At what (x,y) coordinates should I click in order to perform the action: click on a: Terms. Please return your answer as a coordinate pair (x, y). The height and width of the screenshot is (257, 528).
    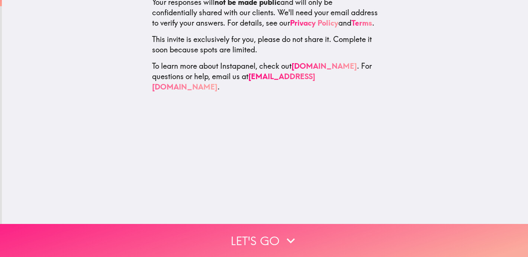
    Looking at the image, I should click on (361, 23).